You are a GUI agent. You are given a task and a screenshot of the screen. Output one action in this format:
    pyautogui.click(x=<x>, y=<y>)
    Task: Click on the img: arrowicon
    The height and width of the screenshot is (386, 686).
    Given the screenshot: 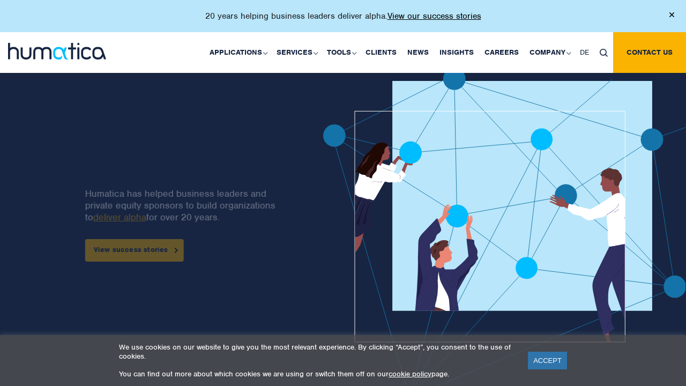 What is the action you would take?
    pyautogui.click(x=176, y=250)
    